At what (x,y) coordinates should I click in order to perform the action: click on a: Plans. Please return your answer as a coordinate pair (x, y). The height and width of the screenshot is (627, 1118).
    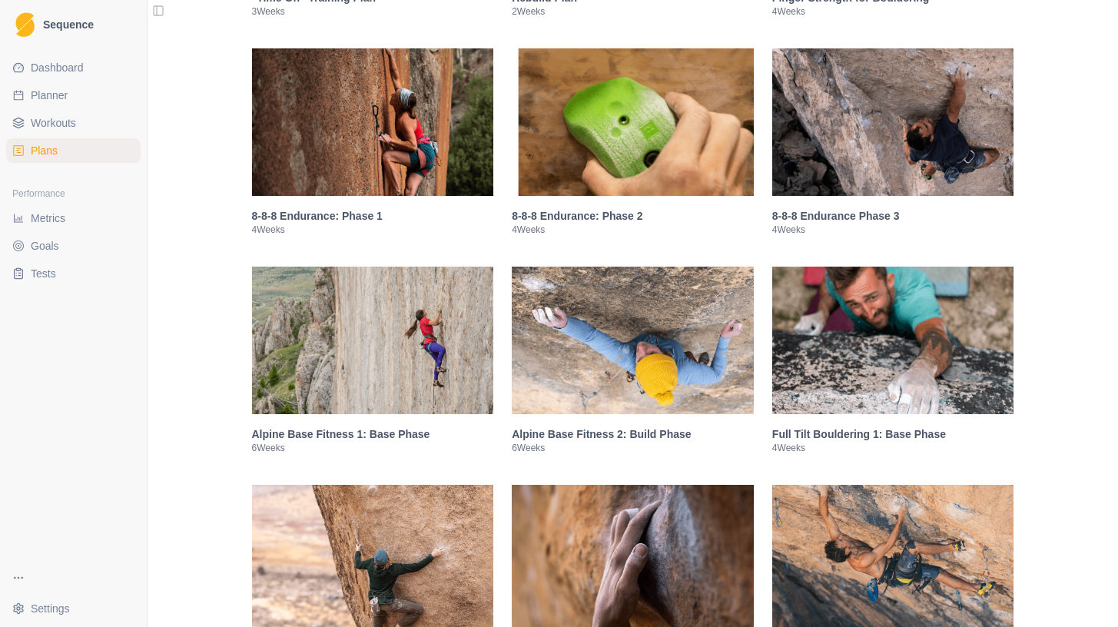
    Looking at the image, I should click on (73, 151).